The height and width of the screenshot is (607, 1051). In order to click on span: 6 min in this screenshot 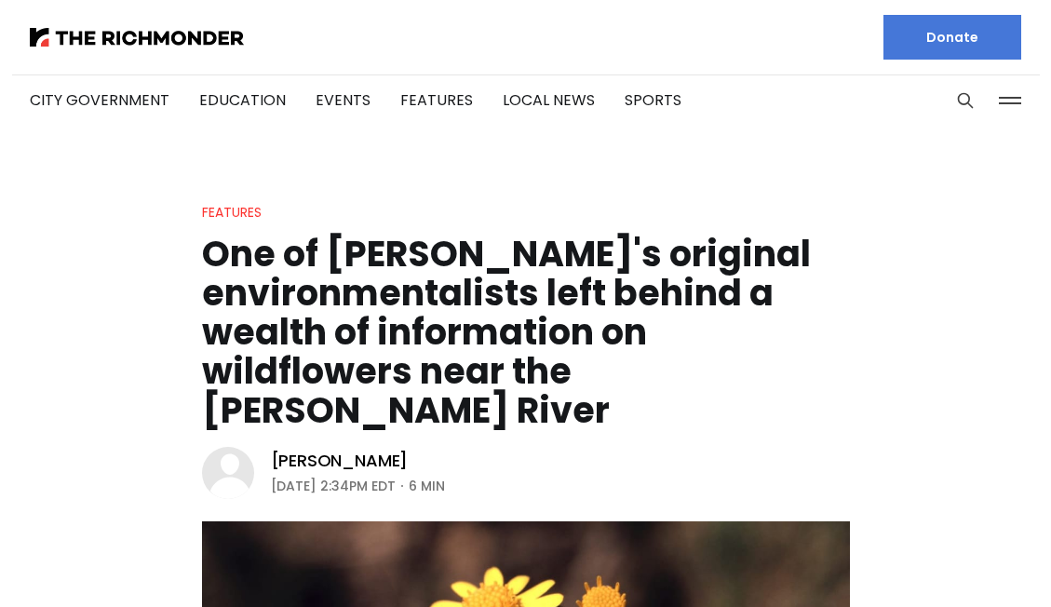, I will do `click(426, 486)`.